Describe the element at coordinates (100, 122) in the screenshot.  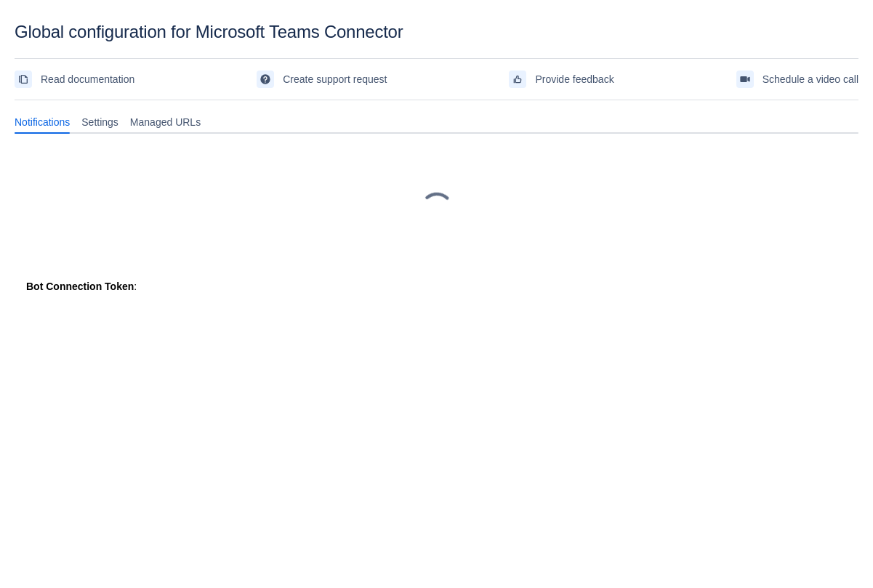
I see `span: Settings` at that location.